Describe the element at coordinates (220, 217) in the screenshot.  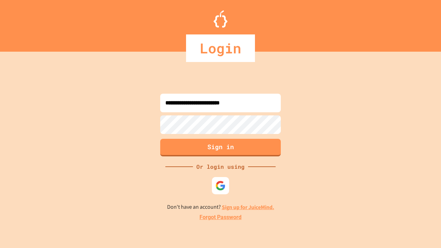
I see `a: Forgot Password` at that location.